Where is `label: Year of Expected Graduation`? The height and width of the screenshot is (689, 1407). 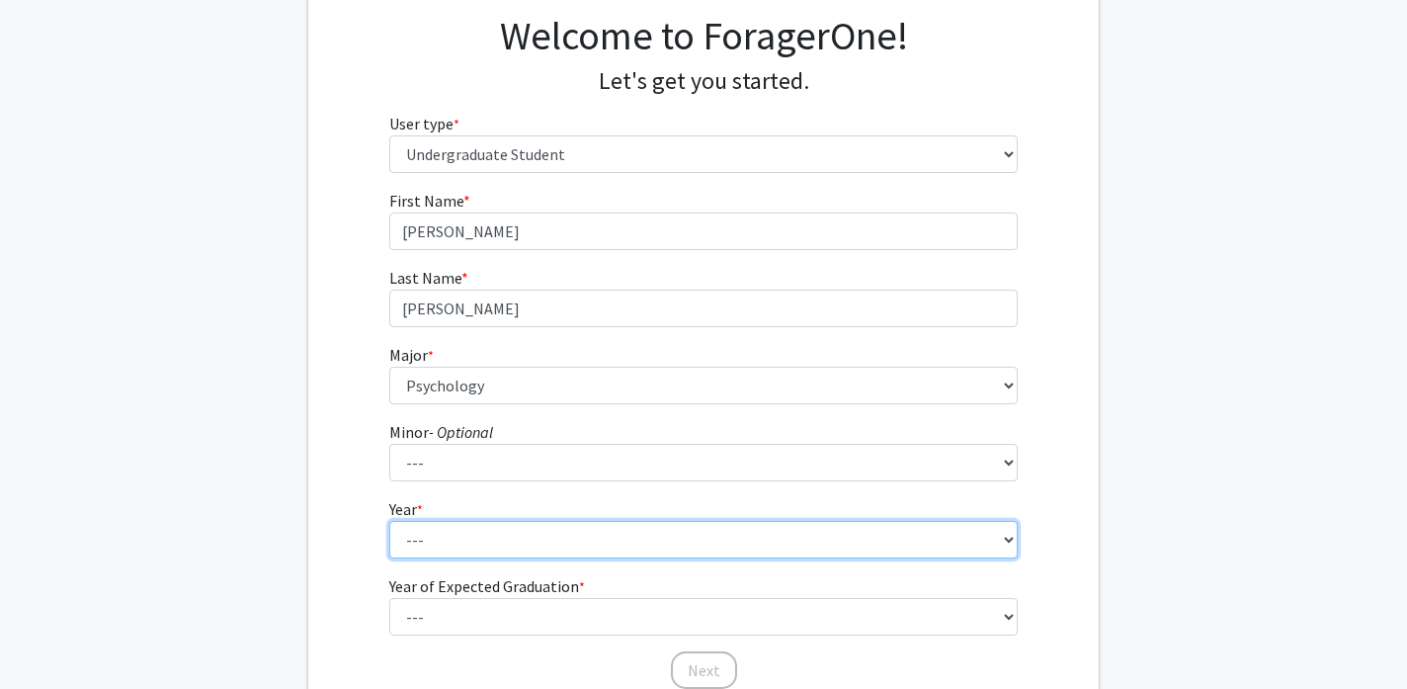
label: Year of Expected Graduation is located at coordinates (487, 586).